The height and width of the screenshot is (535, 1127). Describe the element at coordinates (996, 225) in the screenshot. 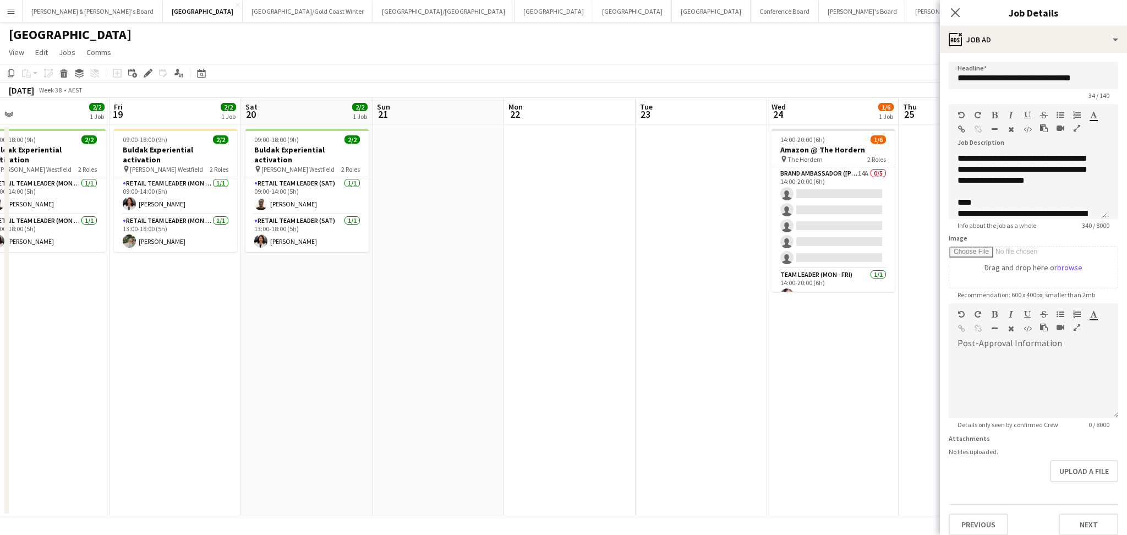

I see `span: Info about the job as a whole` at that location.